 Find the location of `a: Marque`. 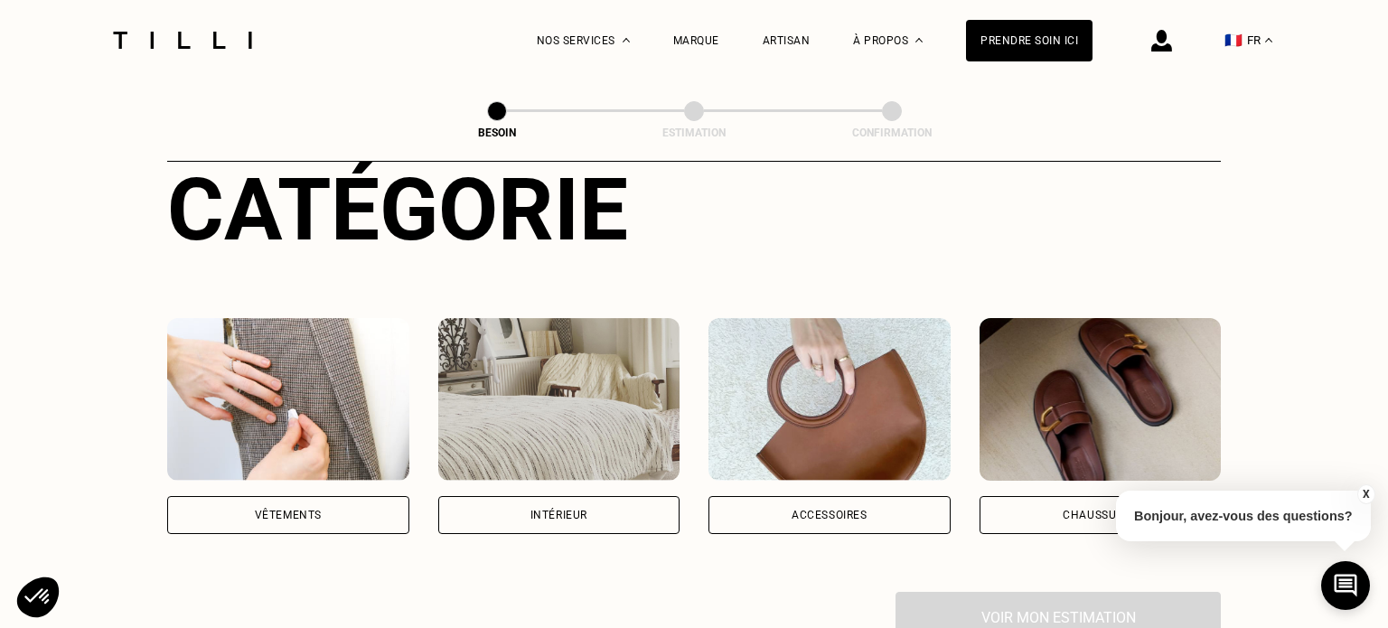

a: Marque is located at coordinates (696, 41).